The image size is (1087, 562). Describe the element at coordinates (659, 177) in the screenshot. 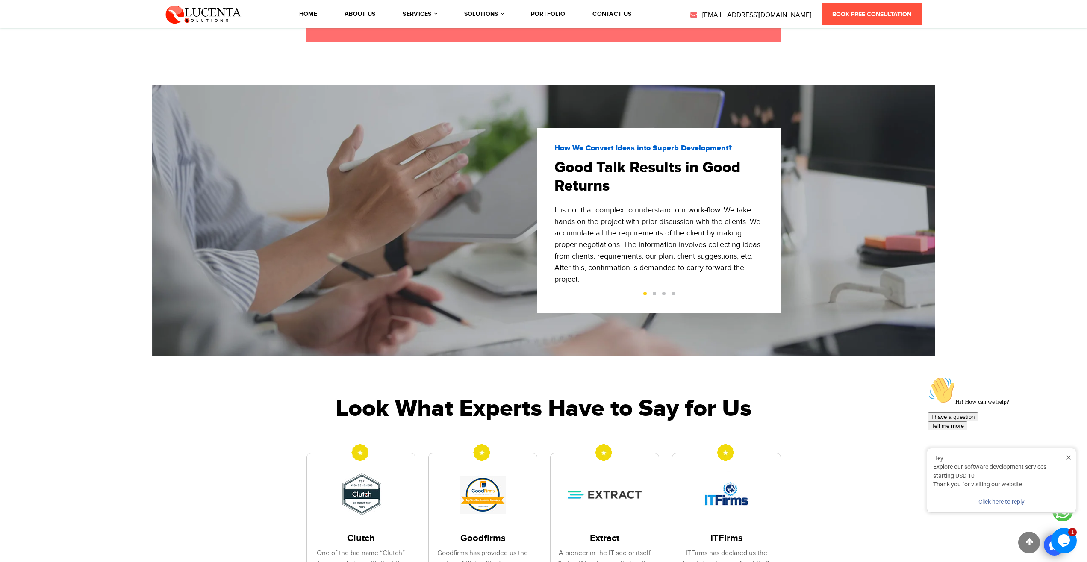

I see `h2: Good Talk Results in Good Returns` at that location.